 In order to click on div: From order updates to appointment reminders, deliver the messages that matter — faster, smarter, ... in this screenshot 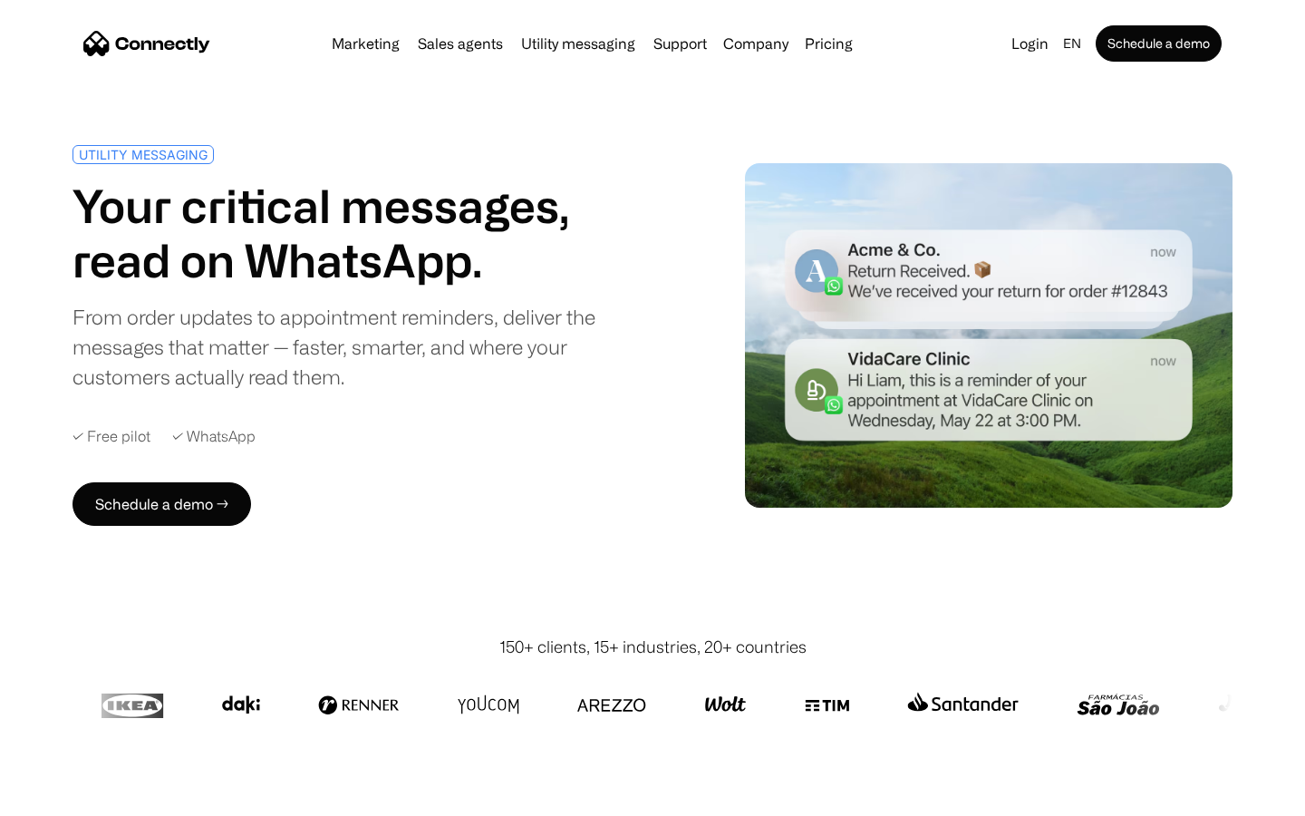, I will do `click(359, 346)`.